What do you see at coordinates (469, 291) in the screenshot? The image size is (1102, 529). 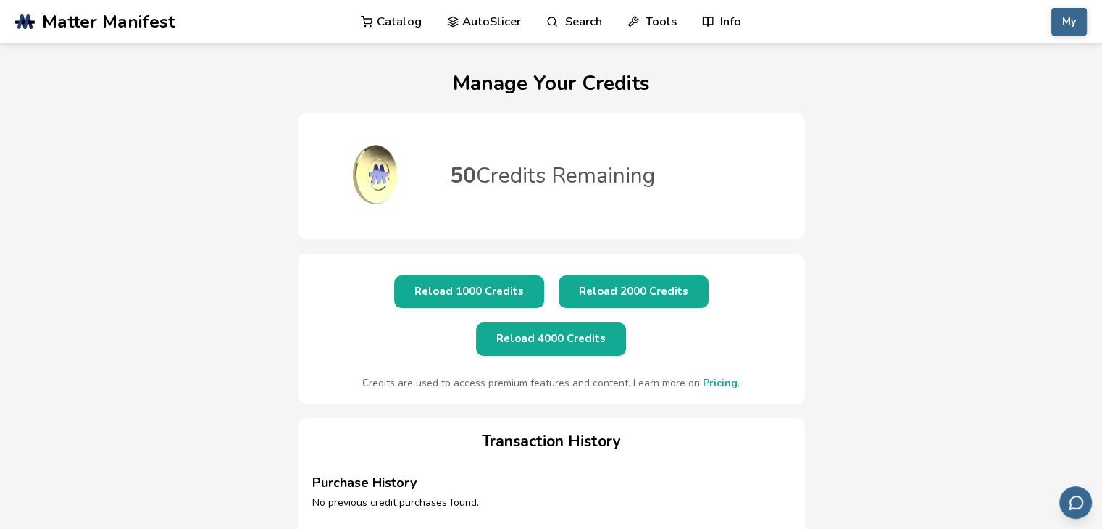 I see `button: Reload 1000 Credits` at bounding box center [469, 291].